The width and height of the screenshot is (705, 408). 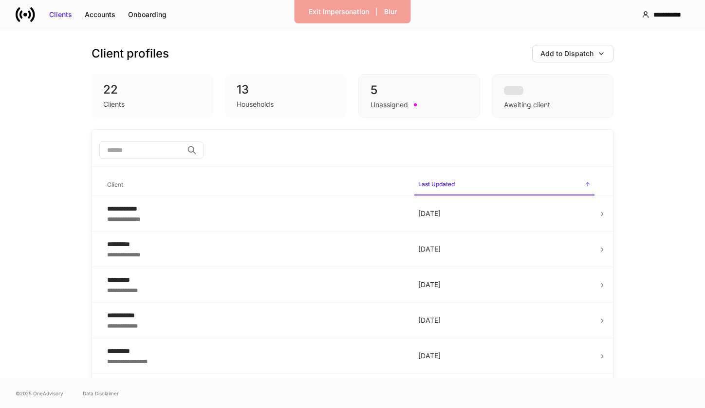 I want to click on button: Clients, so click(x=60, y=15).